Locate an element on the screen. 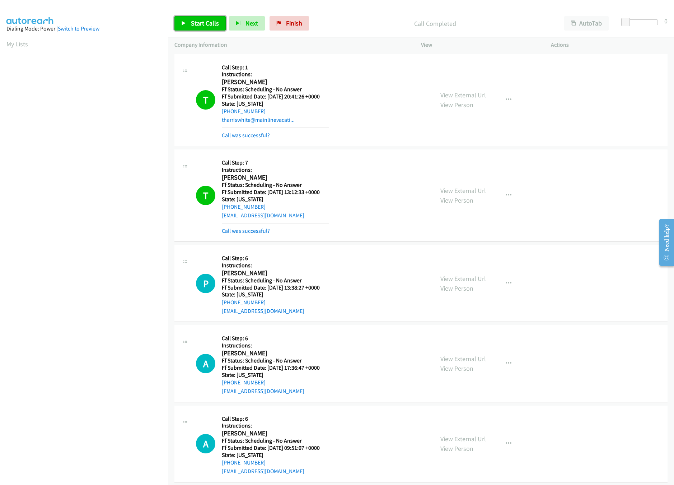 This screenshot has width=674, height=485. a: Finish is located at coordinates (289, 23).